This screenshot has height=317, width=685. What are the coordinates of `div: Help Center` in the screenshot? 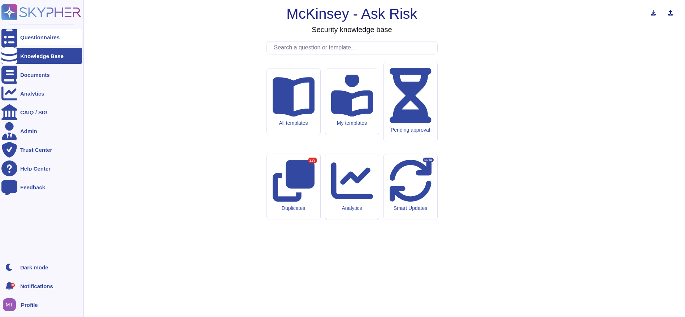 It's located at (35, 169).